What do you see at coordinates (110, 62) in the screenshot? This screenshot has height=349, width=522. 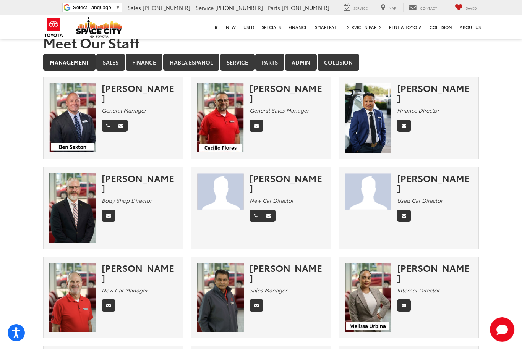 I see `a: Sales` at bounding box center [110, 62].